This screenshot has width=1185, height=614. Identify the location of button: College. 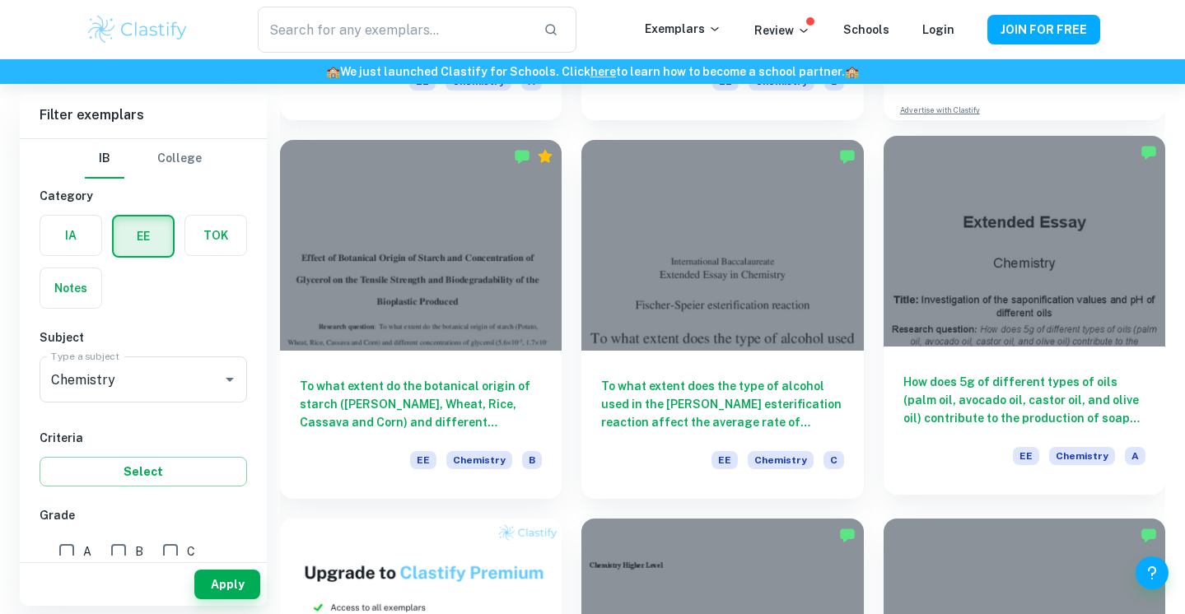
(179, 159).